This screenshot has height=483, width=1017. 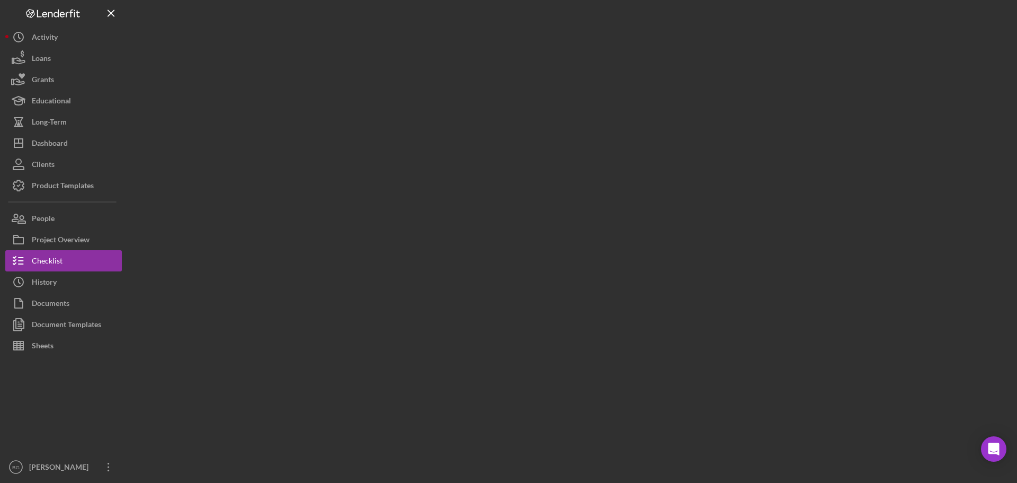 I want to click on div: History, so click(x=44, y=283).